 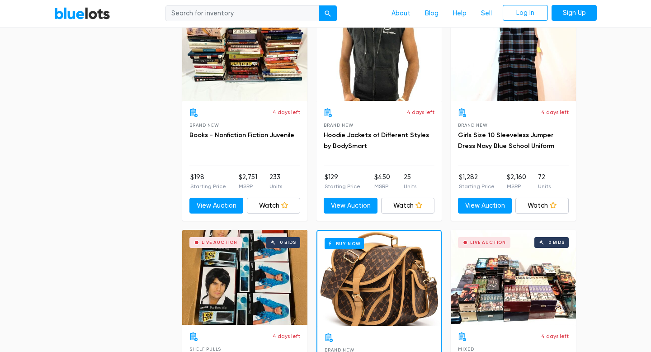 I want to click on li: 72, so click(x=544, y=181).